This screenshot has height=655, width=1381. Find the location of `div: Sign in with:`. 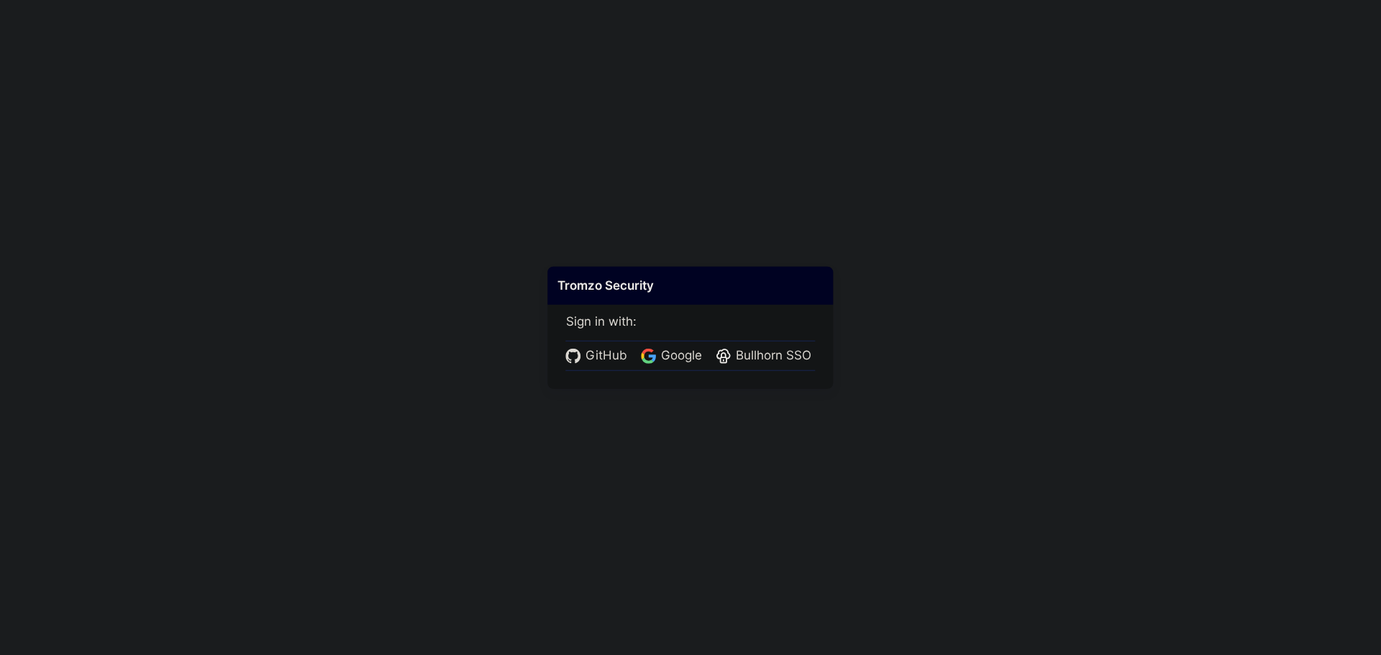

div: Sign in with: is located at coordinates (691, 332).